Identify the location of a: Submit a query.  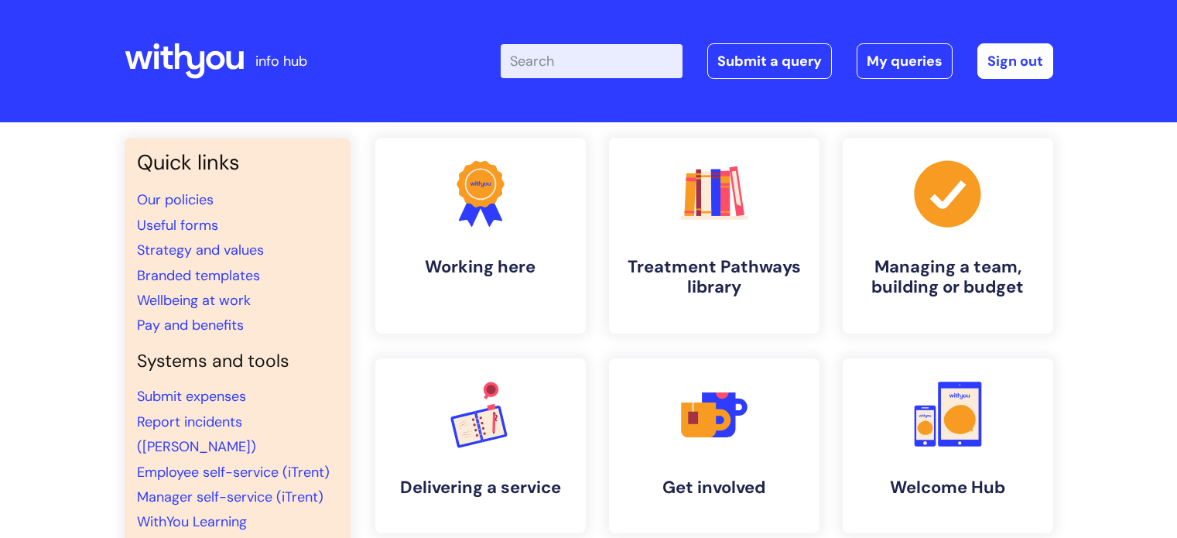
(769, 61).